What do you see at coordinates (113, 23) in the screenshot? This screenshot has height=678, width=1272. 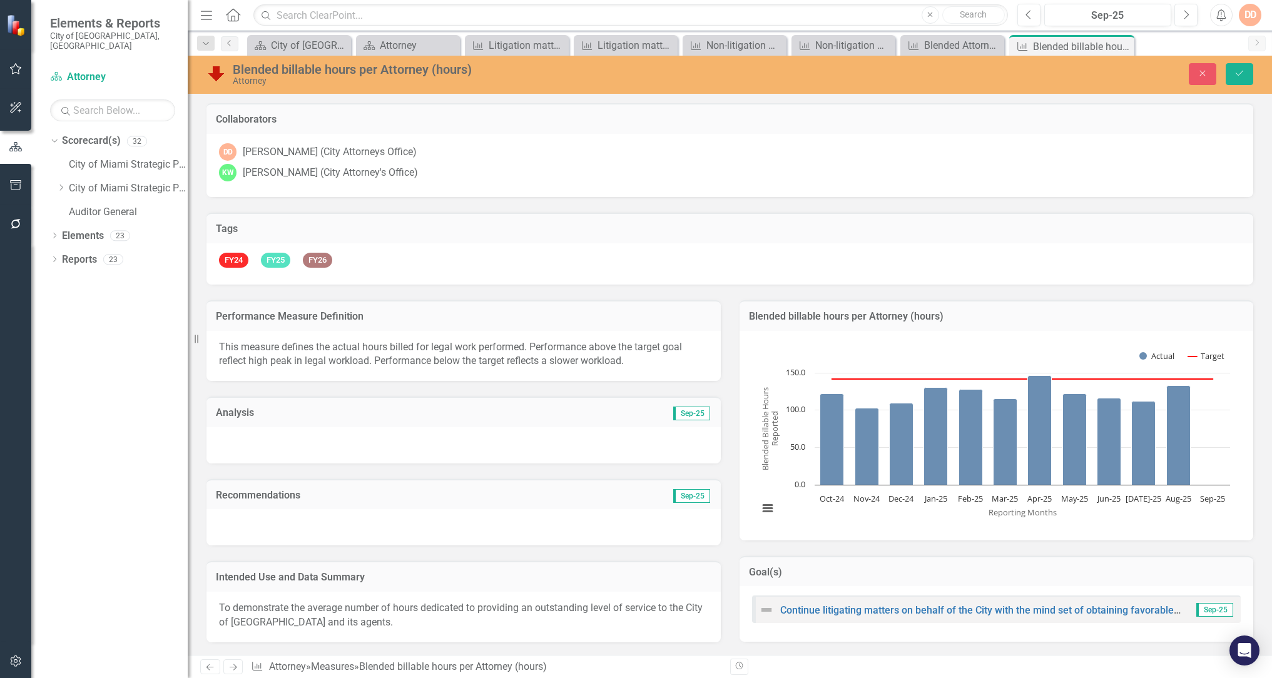 I see `span: Elements & Reports` at bounding box center [113, 23].